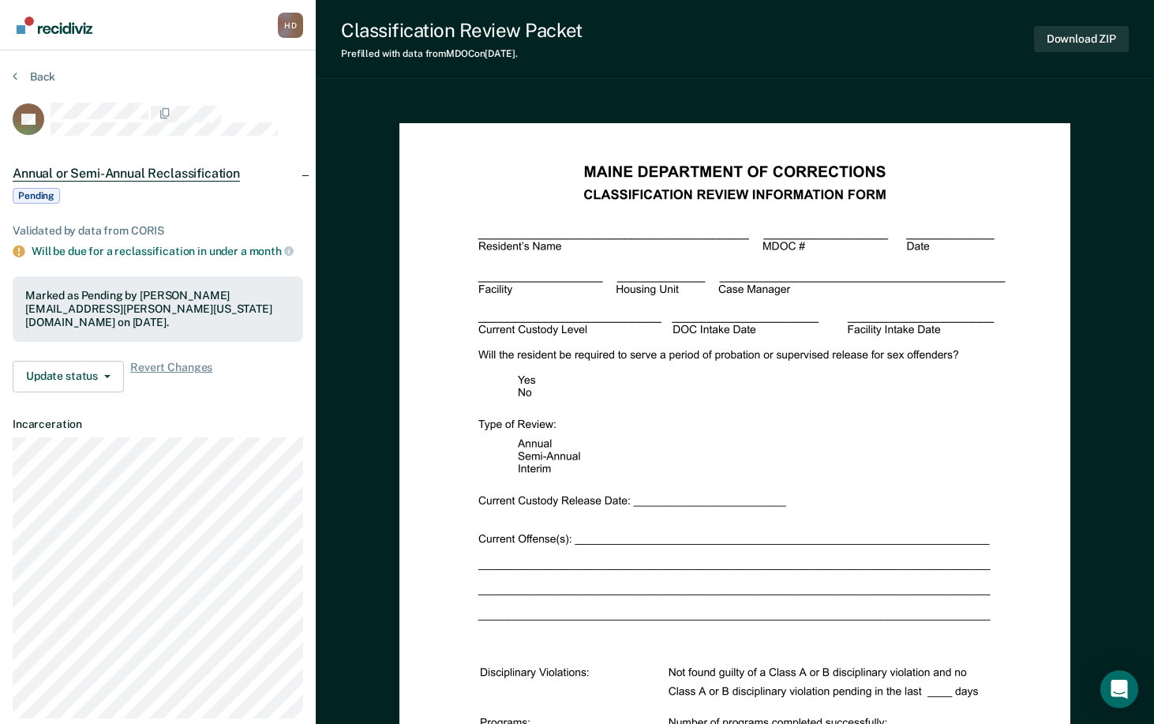  I want to click on button: Back, so click(34, 77).